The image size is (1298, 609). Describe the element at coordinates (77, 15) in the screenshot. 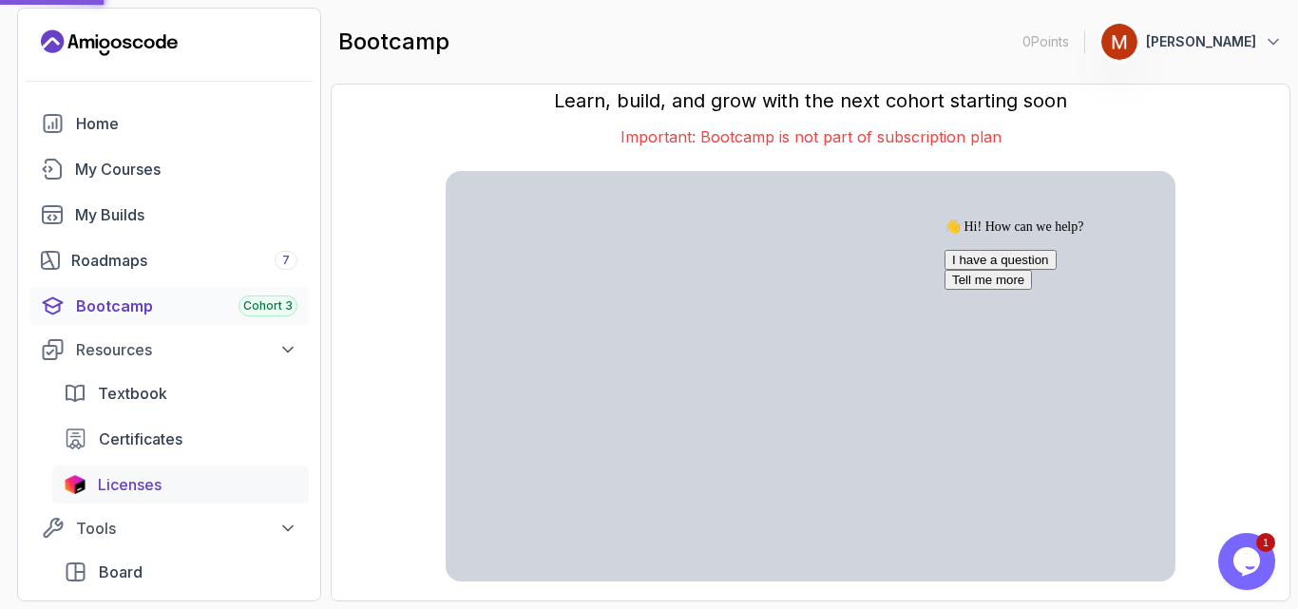

I see `span: 👋 Hi! How can we help?` at that location.